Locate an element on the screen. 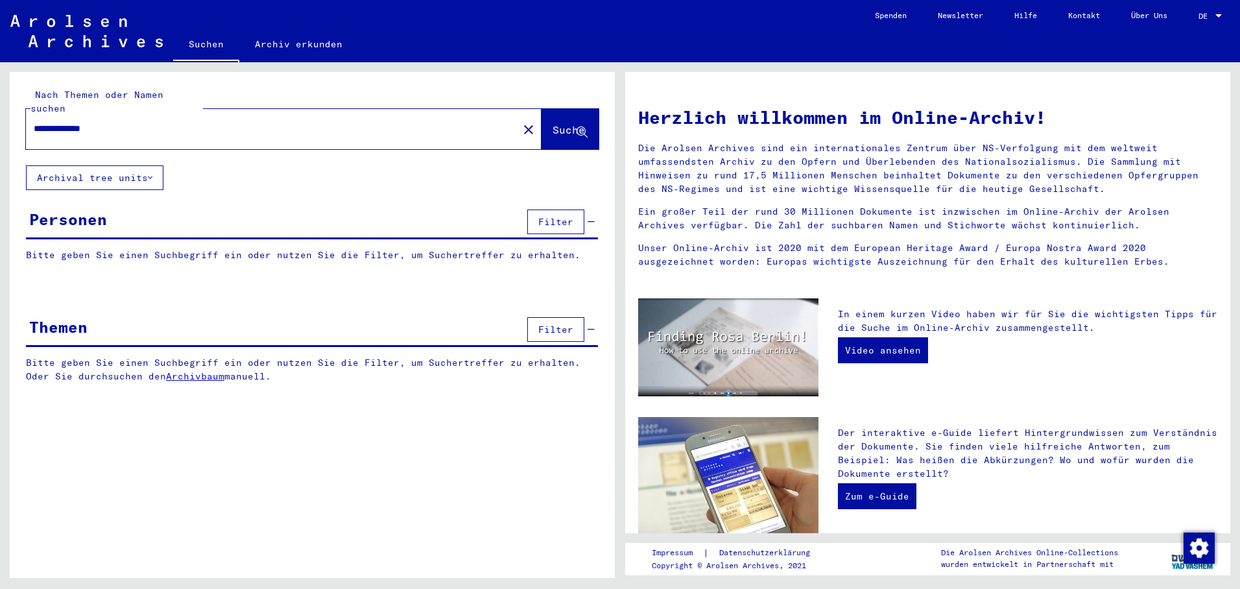 The height and width of the screenshot is (589, 1240). button: Archival tree units is located at coordinates (95, 178).